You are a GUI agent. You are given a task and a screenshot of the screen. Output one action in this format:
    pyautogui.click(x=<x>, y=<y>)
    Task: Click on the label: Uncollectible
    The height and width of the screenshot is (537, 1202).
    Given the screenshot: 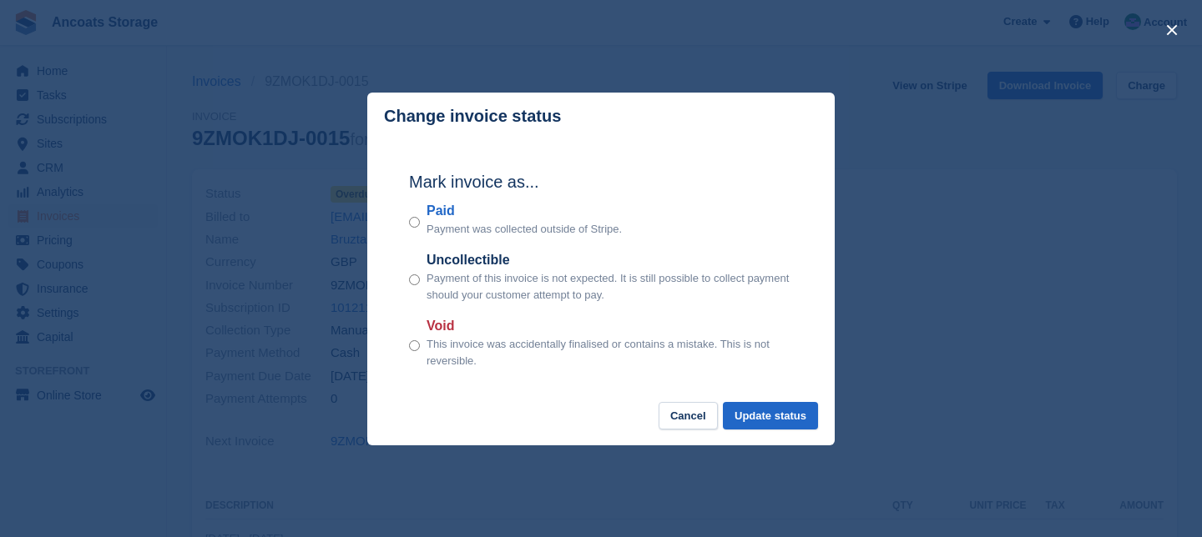 What is the action you would take?
    pyautogui.click(x=609, y=260)
    